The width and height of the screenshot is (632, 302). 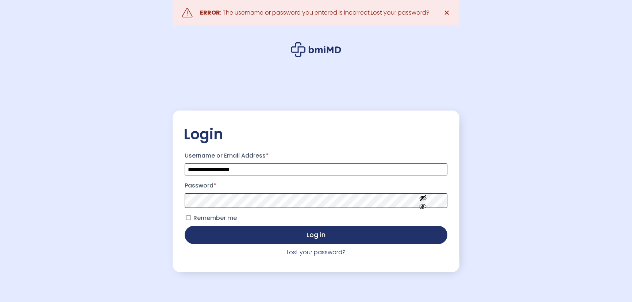 I want to click on label: Username or Email Address, so click(x=316, y=156).